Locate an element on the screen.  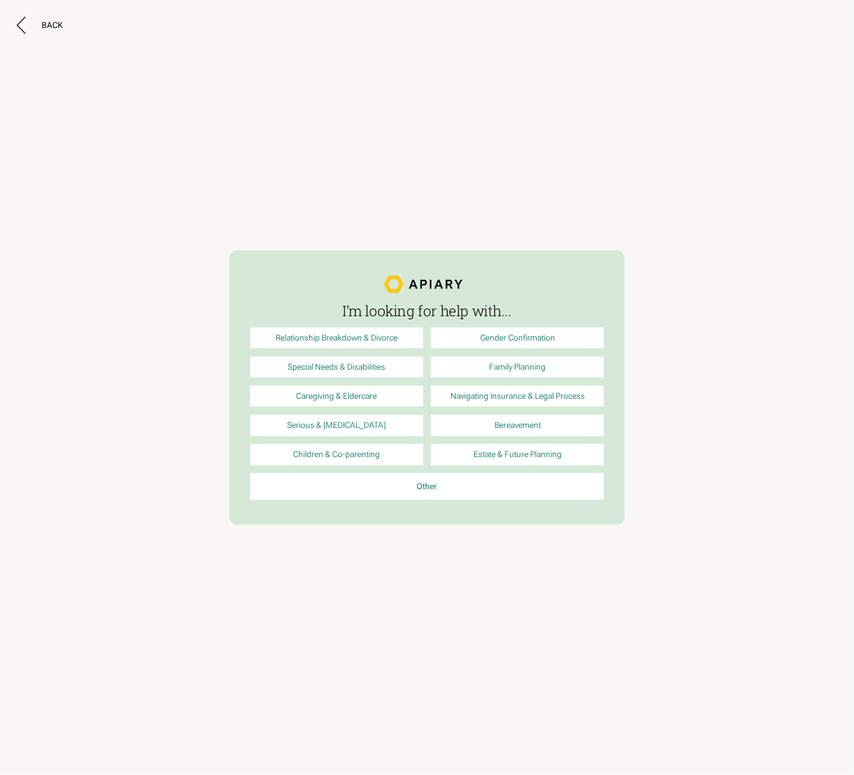
a: Relationship Breakdown & Divorce is located at coordinates (336, 337).